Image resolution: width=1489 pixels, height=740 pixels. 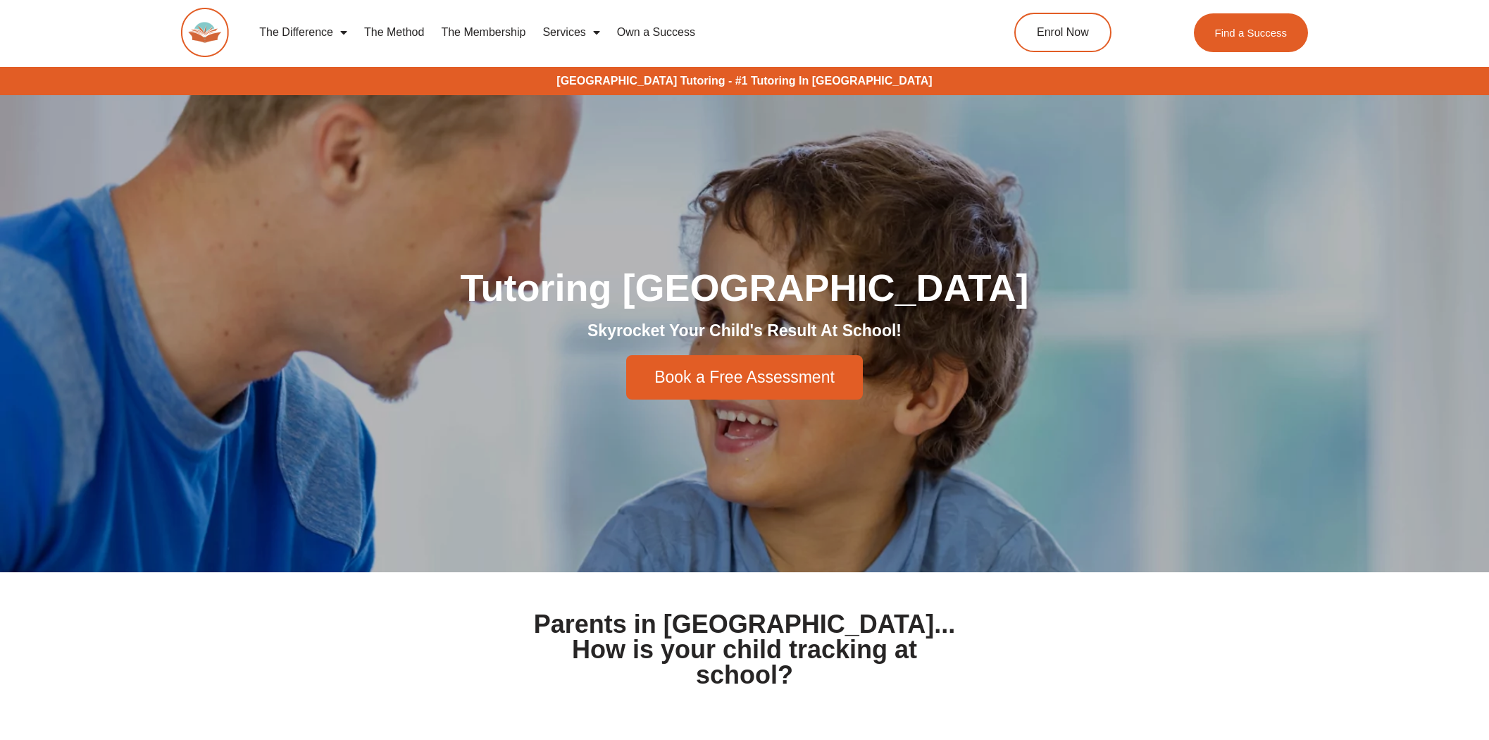 I want to click on span: Enrol Now, so click(x=1063, y=32).